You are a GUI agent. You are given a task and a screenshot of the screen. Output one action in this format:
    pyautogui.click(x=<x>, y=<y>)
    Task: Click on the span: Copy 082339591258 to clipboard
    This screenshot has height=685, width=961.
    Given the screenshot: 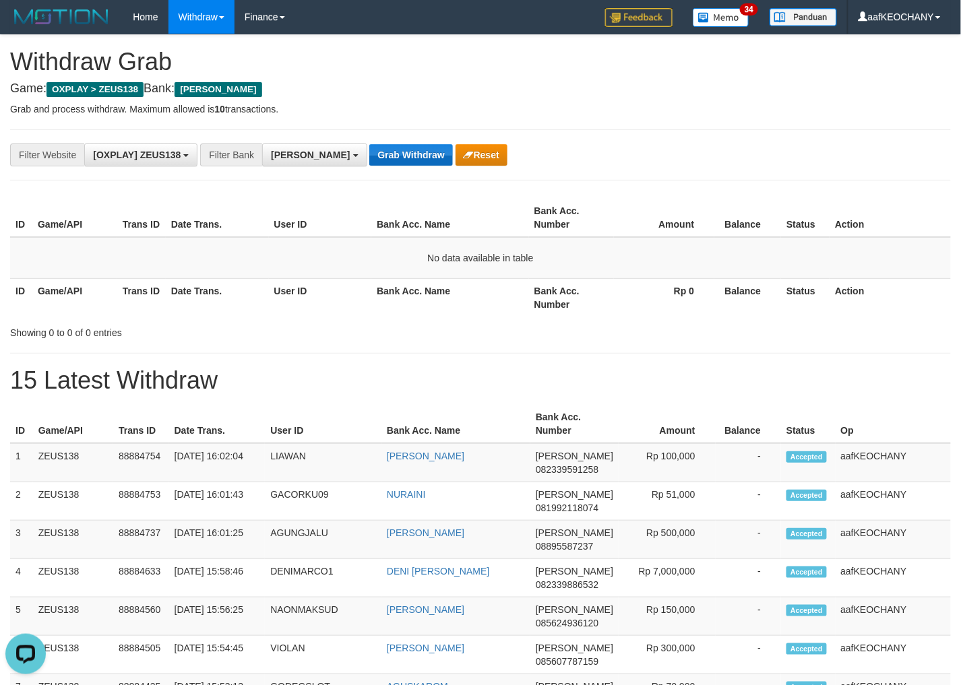 What is the action you would take?
    pyautogui.click(x=567, y=470)
    